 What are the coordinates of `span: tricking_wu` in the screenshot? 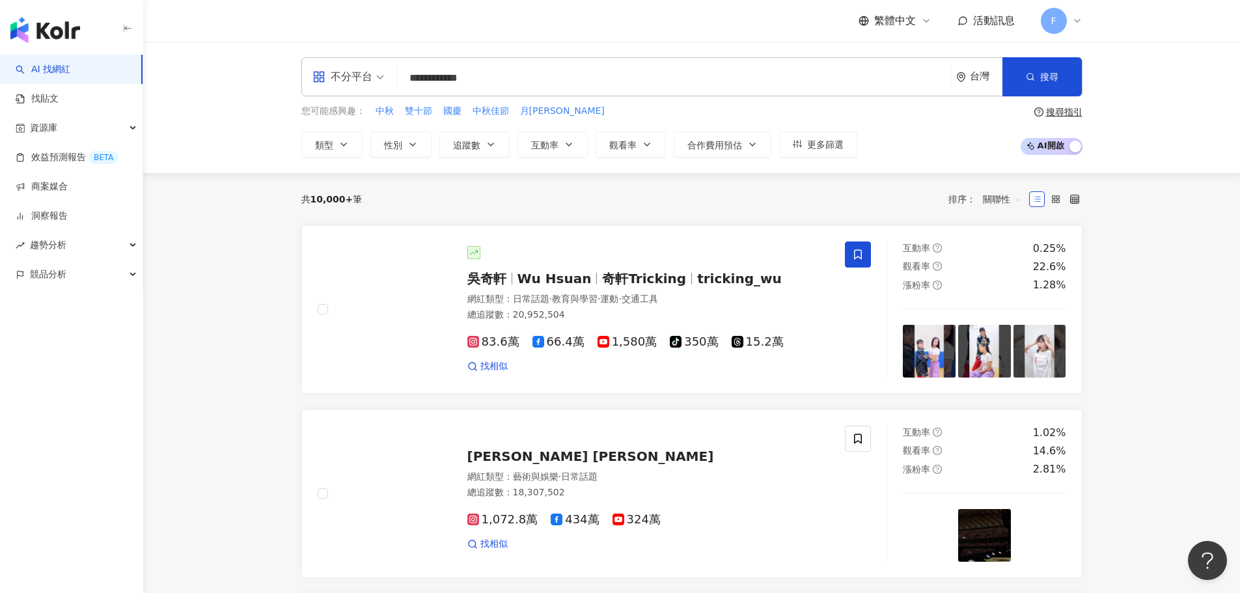 It's located at (740, 279).